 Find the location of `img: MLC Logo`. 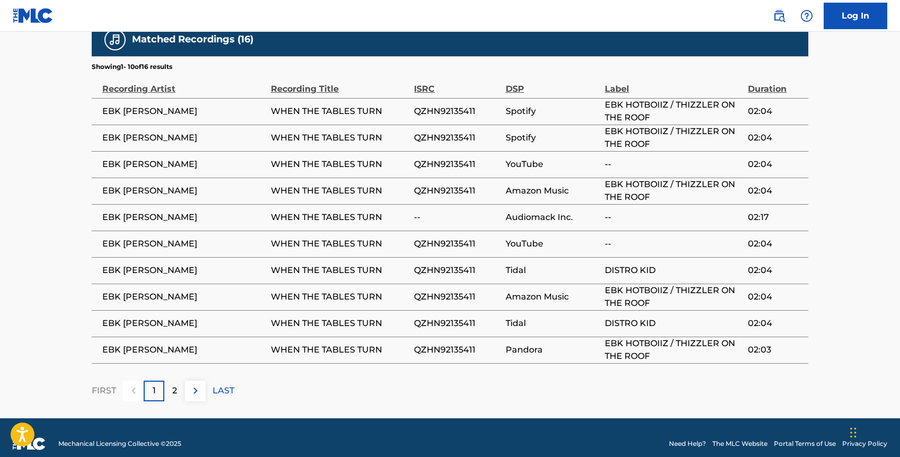

img: MLC Logo is located at coordinates (33, 15).